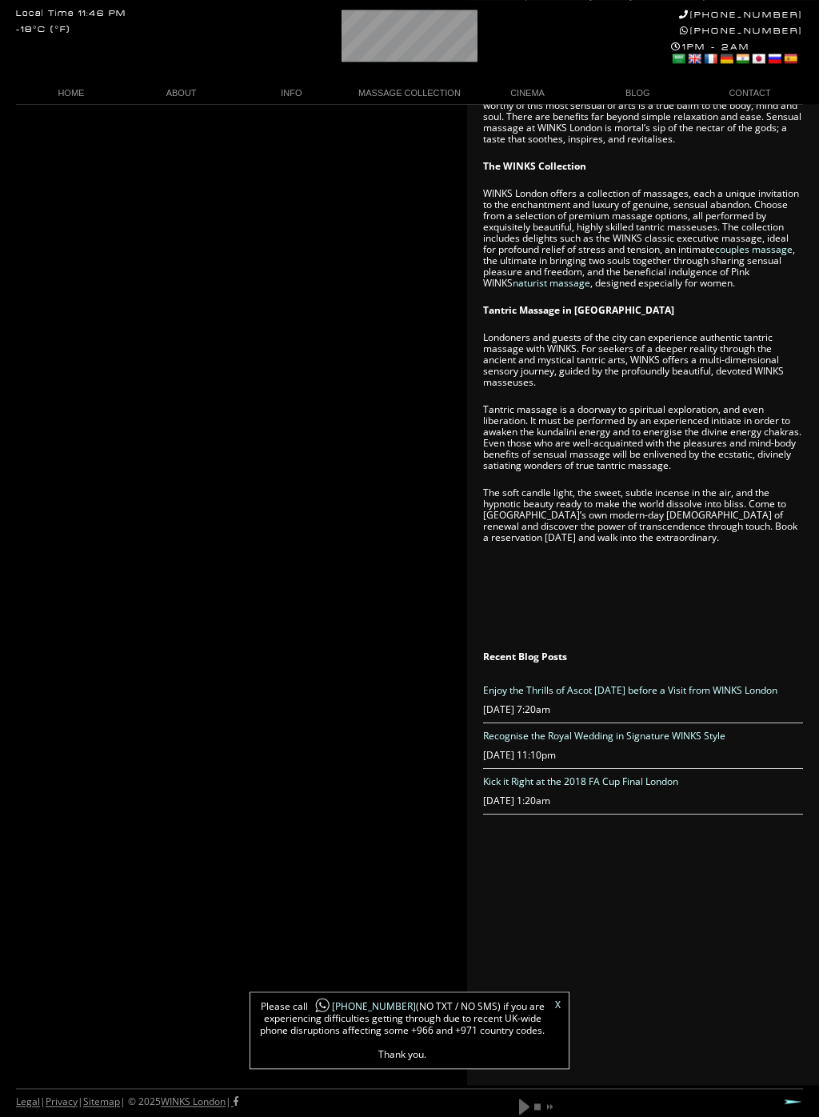  Describe the element at coordinates (678, 58) in the screenshot. I see `a: Arabic` at that location.